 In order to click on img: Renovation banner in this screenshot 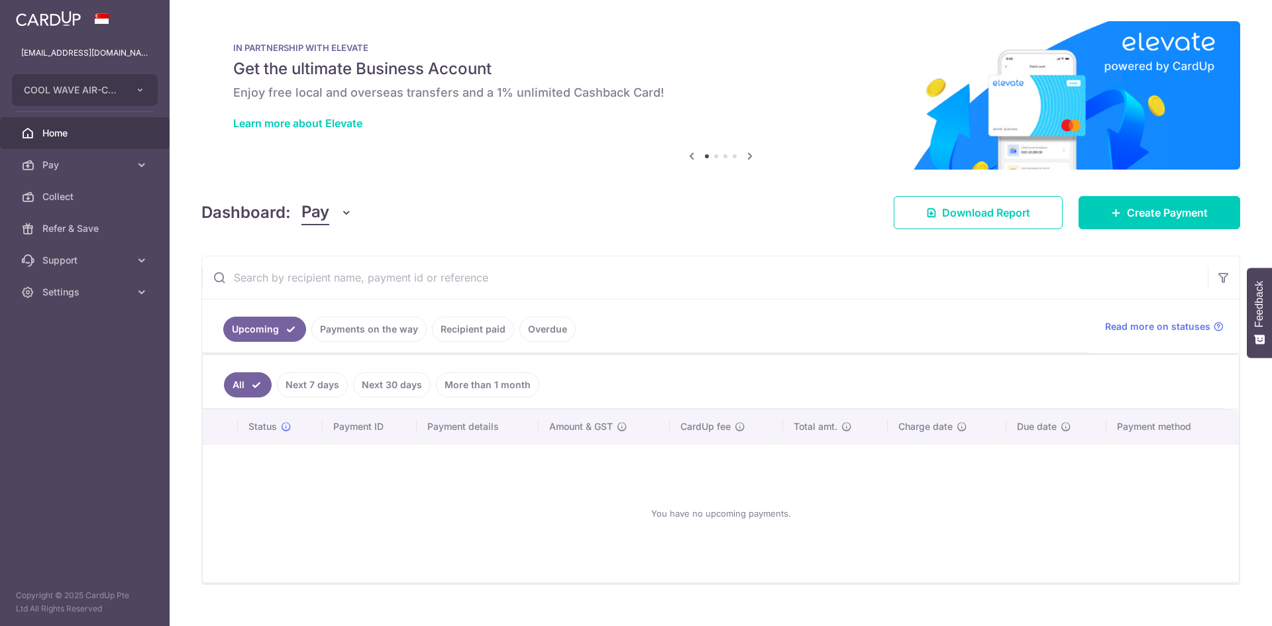, I will do `click(721, 95)`.